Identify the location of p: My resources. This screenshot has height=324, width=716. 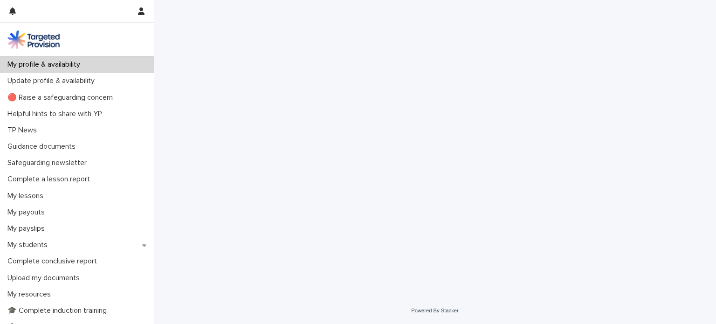
(31, 294).